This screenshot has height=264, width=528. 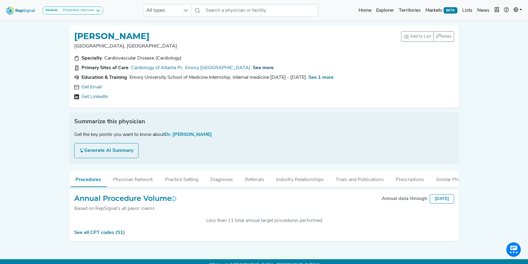 I want to click on span: Notes, so click(x=446, y=36).